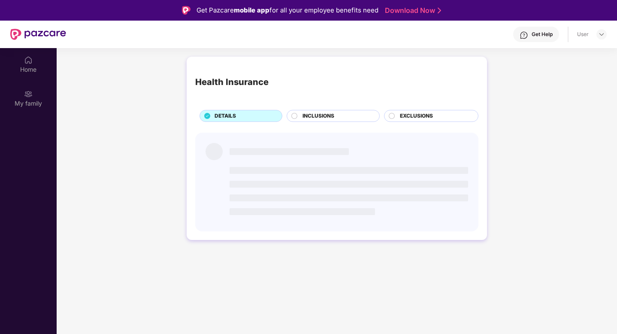 The image size is (617, 334). What do you see at coordinates (232, 82) in the screenshot?
I see `div: Health Insurance` at bounding box center [232, 82].